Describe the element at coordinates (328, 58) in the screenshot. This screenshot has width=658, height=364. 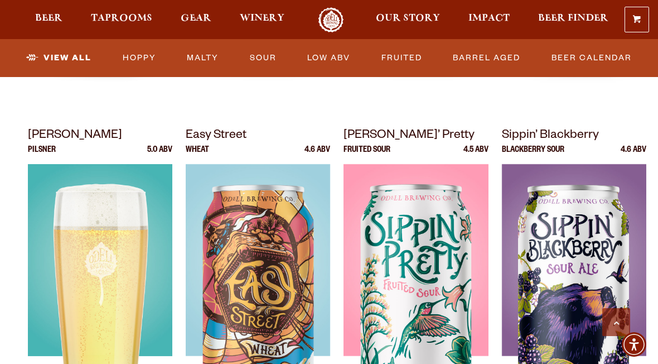
I see `a: Low ABV` at that location.